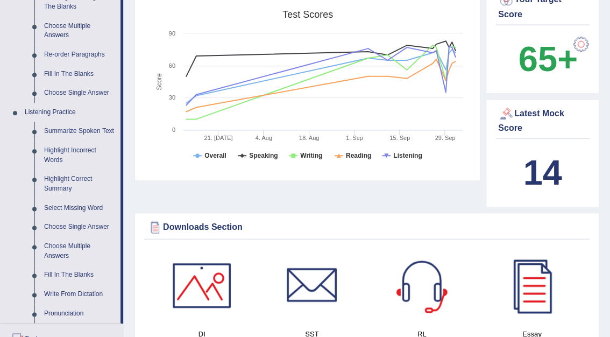 Image resolution: width=610 pixels, height=337 pixels. Describe the element at coordinates (80, 131) in the screenshot. I see `a: Summarize Spoken Text` at that location.